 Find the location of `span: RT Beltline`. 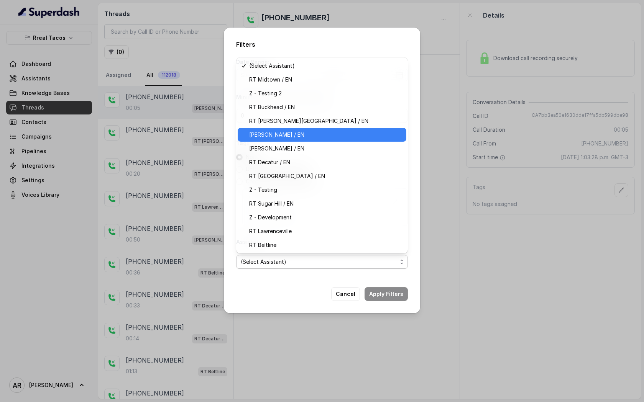

span: RT Beltline is located at coordinates (325, 245).